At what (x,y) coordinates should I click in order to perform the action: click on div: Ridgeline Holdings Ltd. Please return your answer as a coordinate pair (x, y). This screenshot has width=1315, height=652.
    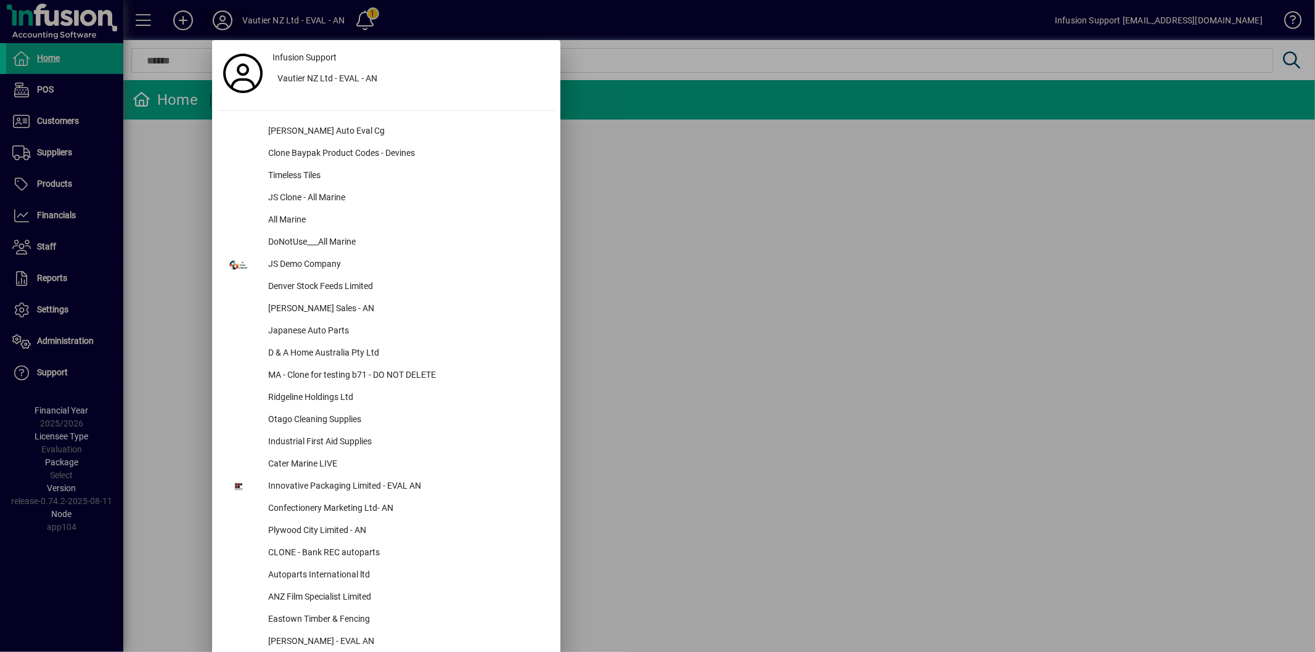
    Looking at the image, I should click on (406, 398).